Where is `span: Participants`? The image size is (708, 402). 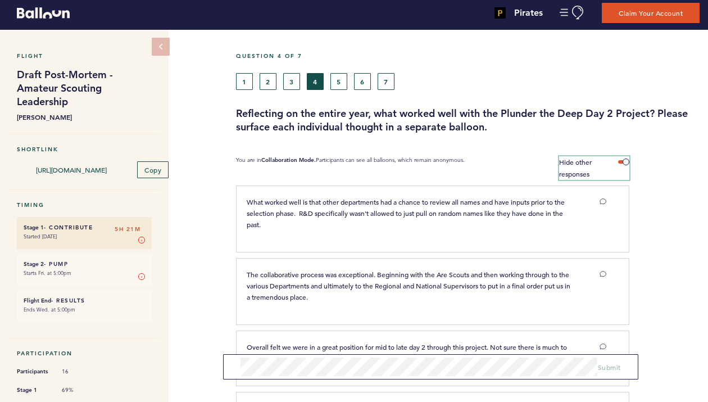
span: Participants is located at coordinates (34, 372).